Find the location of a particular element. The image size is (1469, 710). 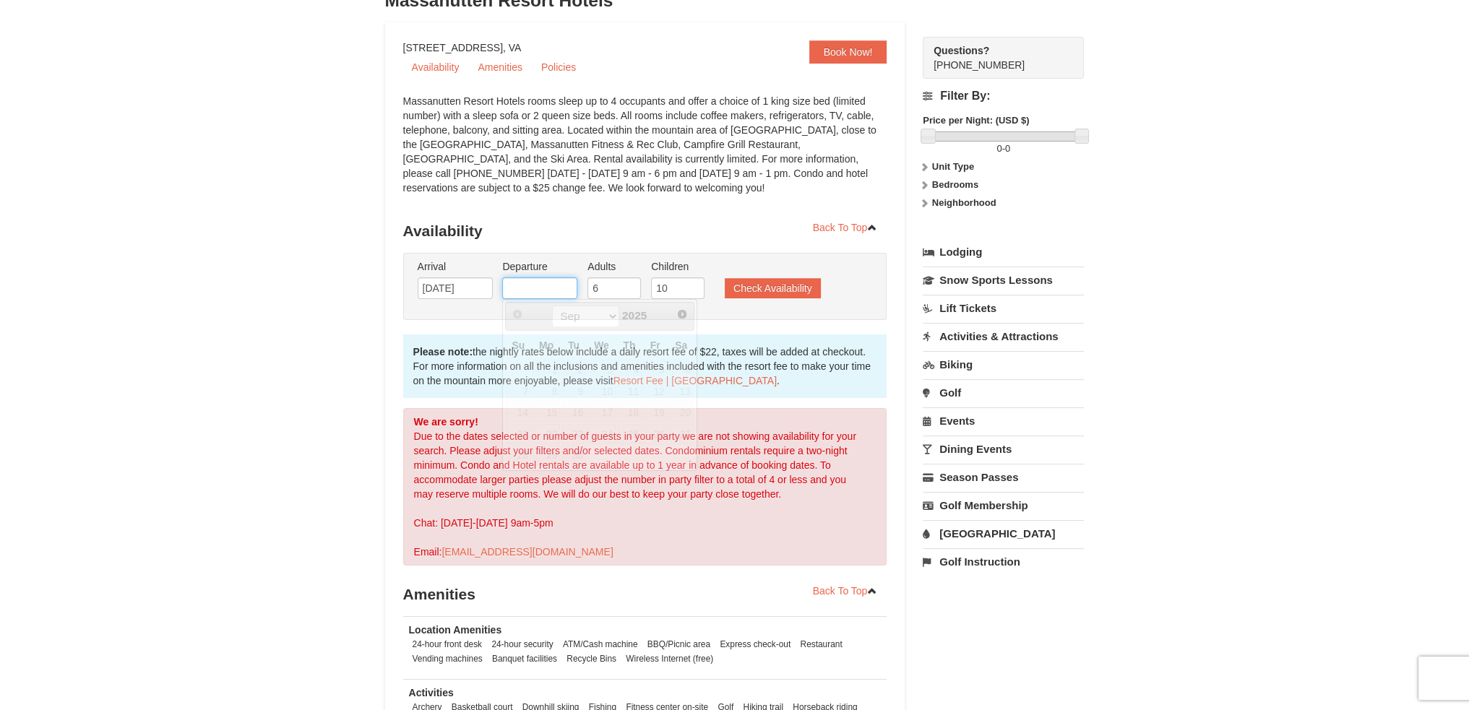

span: Sunday is located at coordinates (518, 345).